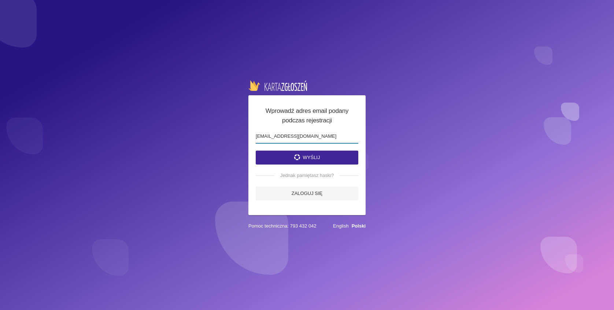  What do you see at coordinates (307, 116) in the screenshot?
I see `h5: Wprowadź adres email podany podczas rejestracji` at bounding box center [307, 116].